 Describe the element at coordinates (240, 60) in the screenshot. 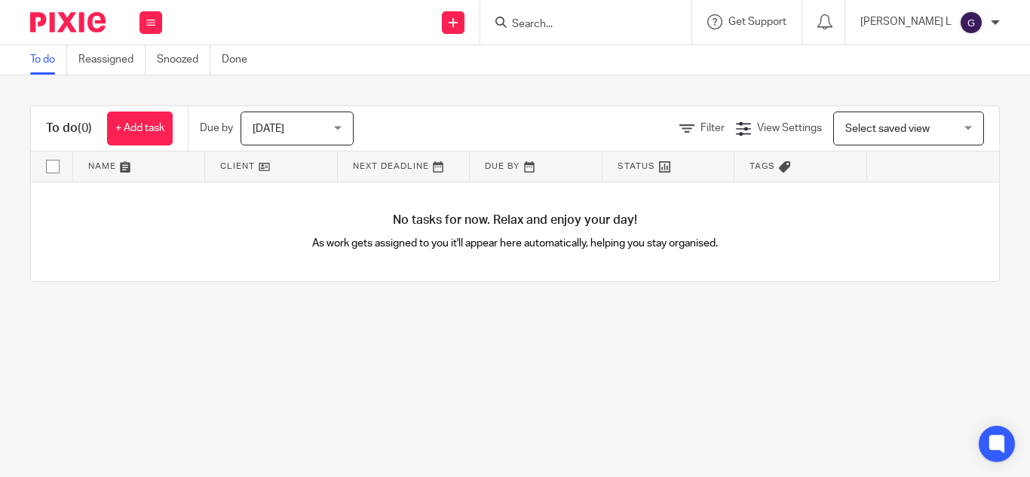

I see `a: Done` at that location.